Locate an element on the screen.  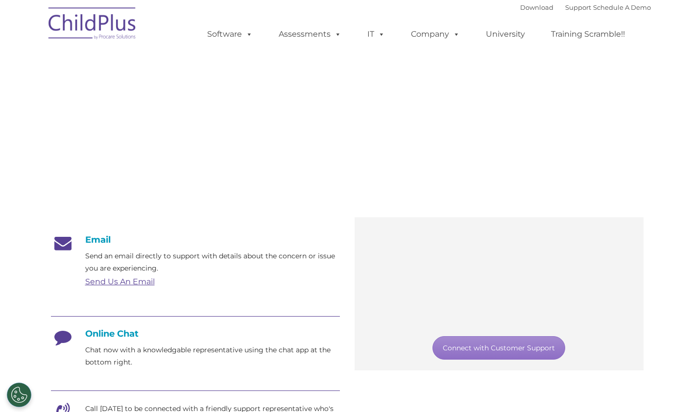
a: Support is located at coordinates (578, 7).